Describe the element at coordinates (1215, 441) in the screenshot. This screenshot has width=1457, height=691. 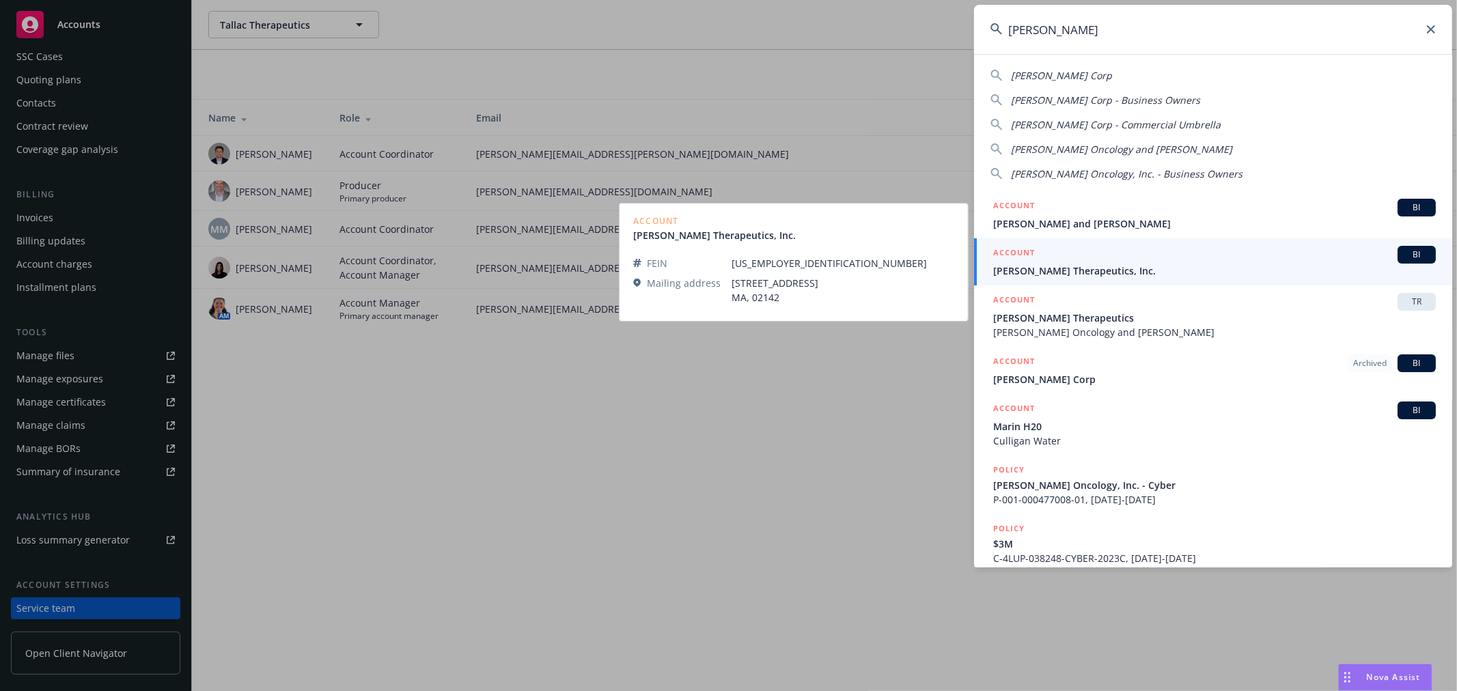
I see `span: Culligan Water` at that location.